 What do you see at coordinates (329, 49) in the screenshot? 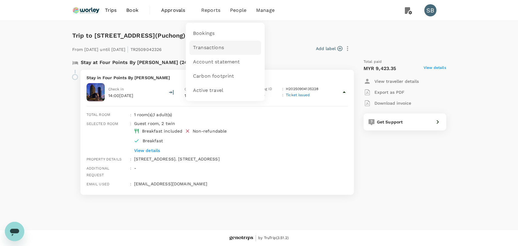
I see `button: Add label` at bounding box center [329, 49].